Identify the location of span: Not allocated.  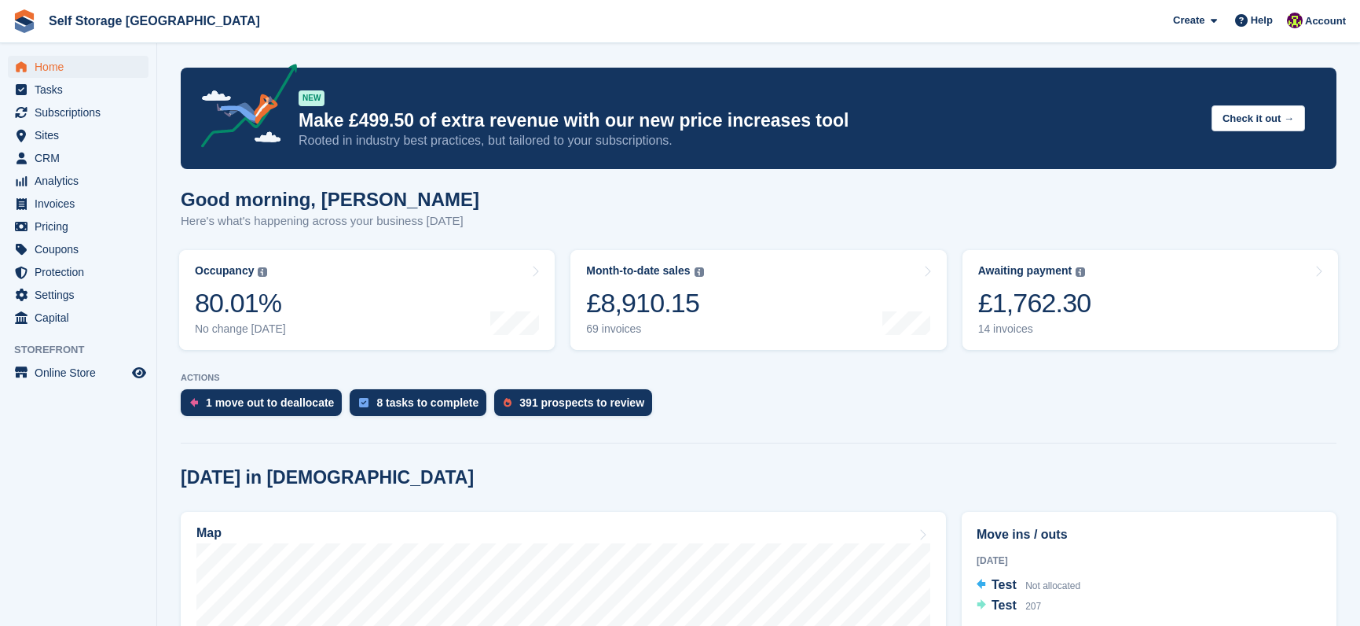
(1053, 585).